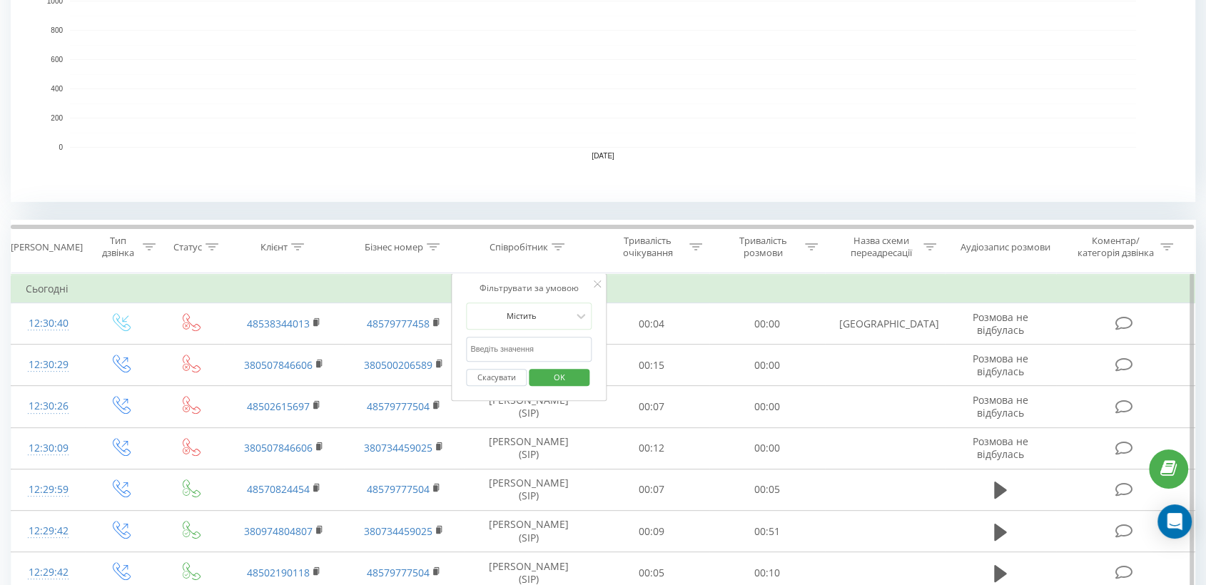 This screenshot has width=1206, height=585. Describe the element at coordinates (48, 406) in the screenshot. I see `div: 12:30:26` at that location.